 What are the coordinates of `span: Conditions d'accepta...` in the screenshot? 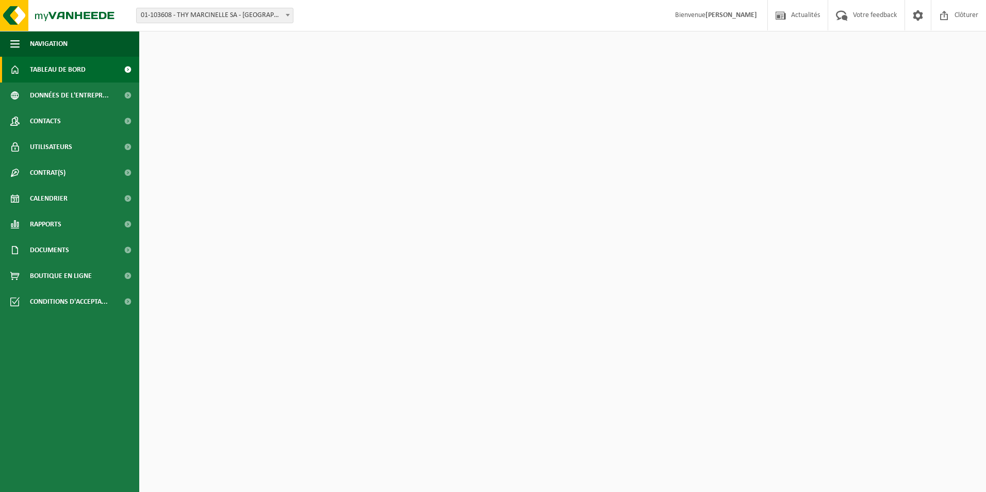 It's located at (69, 302).